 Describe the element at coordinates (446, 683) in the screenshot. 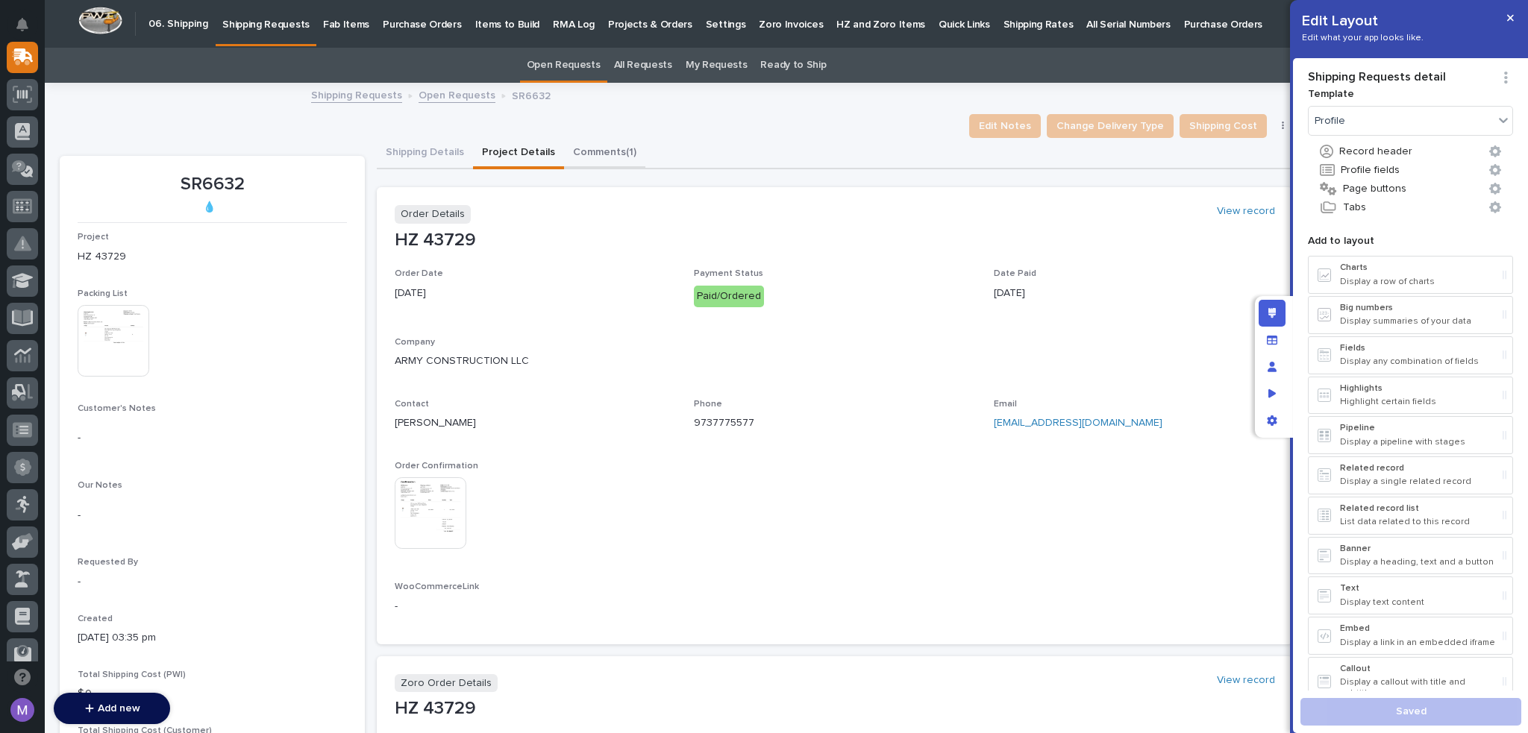

I see `p: Zoro Order Details` at that location.